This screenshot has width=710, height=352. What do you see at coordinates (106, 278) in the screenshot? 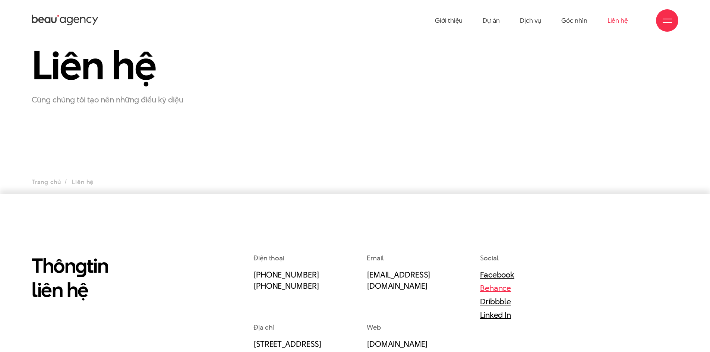
I see `h2: Thôn tin liên hệ` at bounding box center [106, 278].